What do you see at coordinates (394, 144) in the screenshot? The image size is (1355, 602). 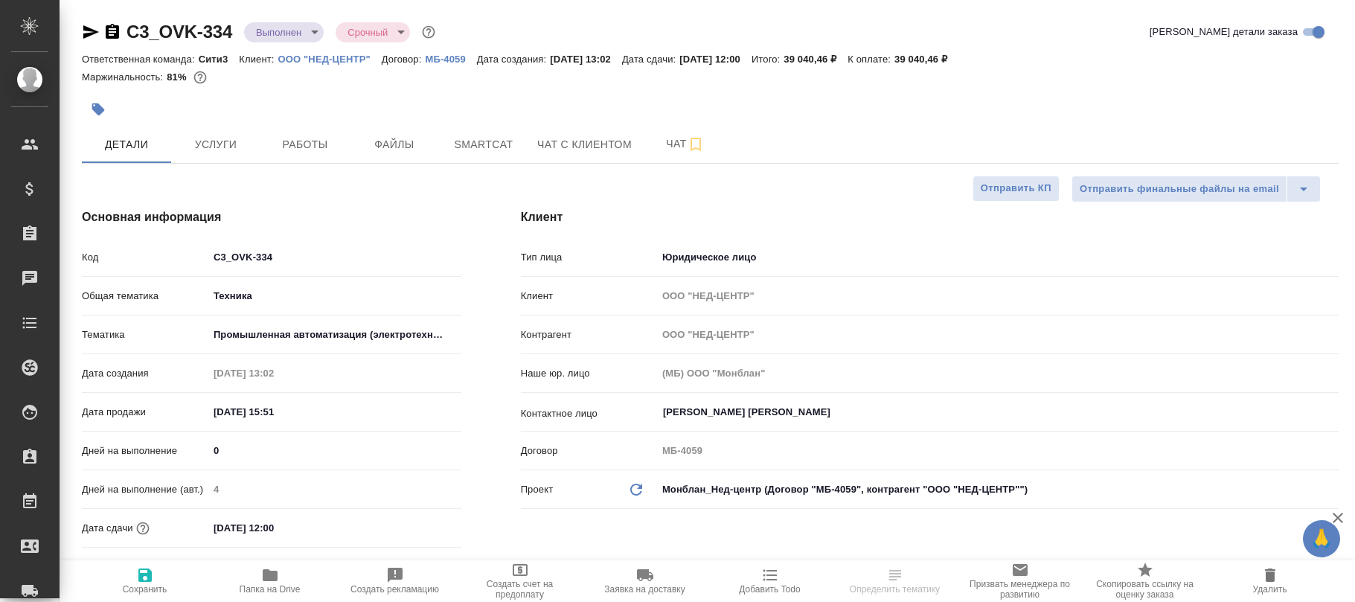 I see `span: Файлы` at bounding box center [394, 144].